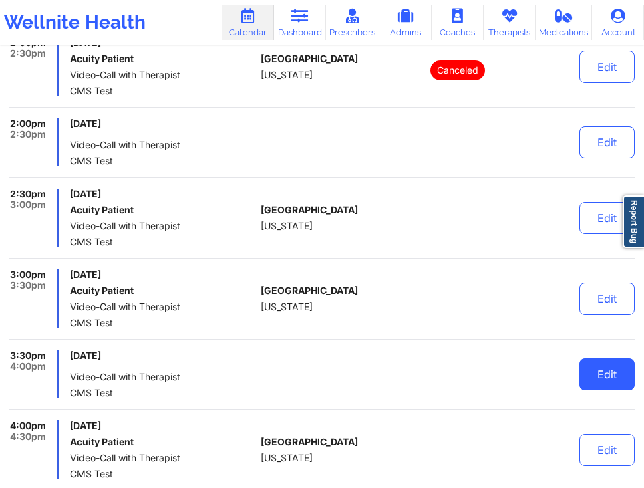 The image size is (644, 488). What do you see at coordinates (458, 70) in the screenshot?
I see `p: Canceled` at bounding box center [458, 70].